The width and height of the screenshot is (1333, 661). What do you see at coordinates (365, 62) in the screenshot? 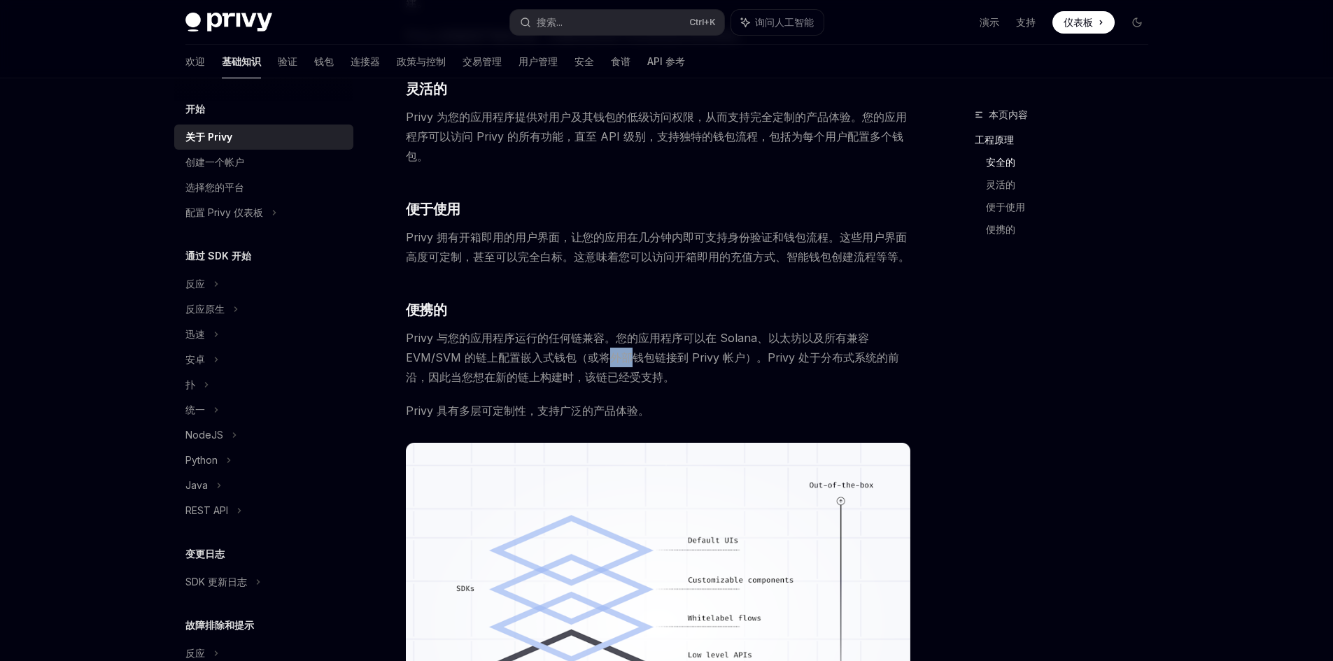
I see `a: 连接器` at bounding box center [365, 62].